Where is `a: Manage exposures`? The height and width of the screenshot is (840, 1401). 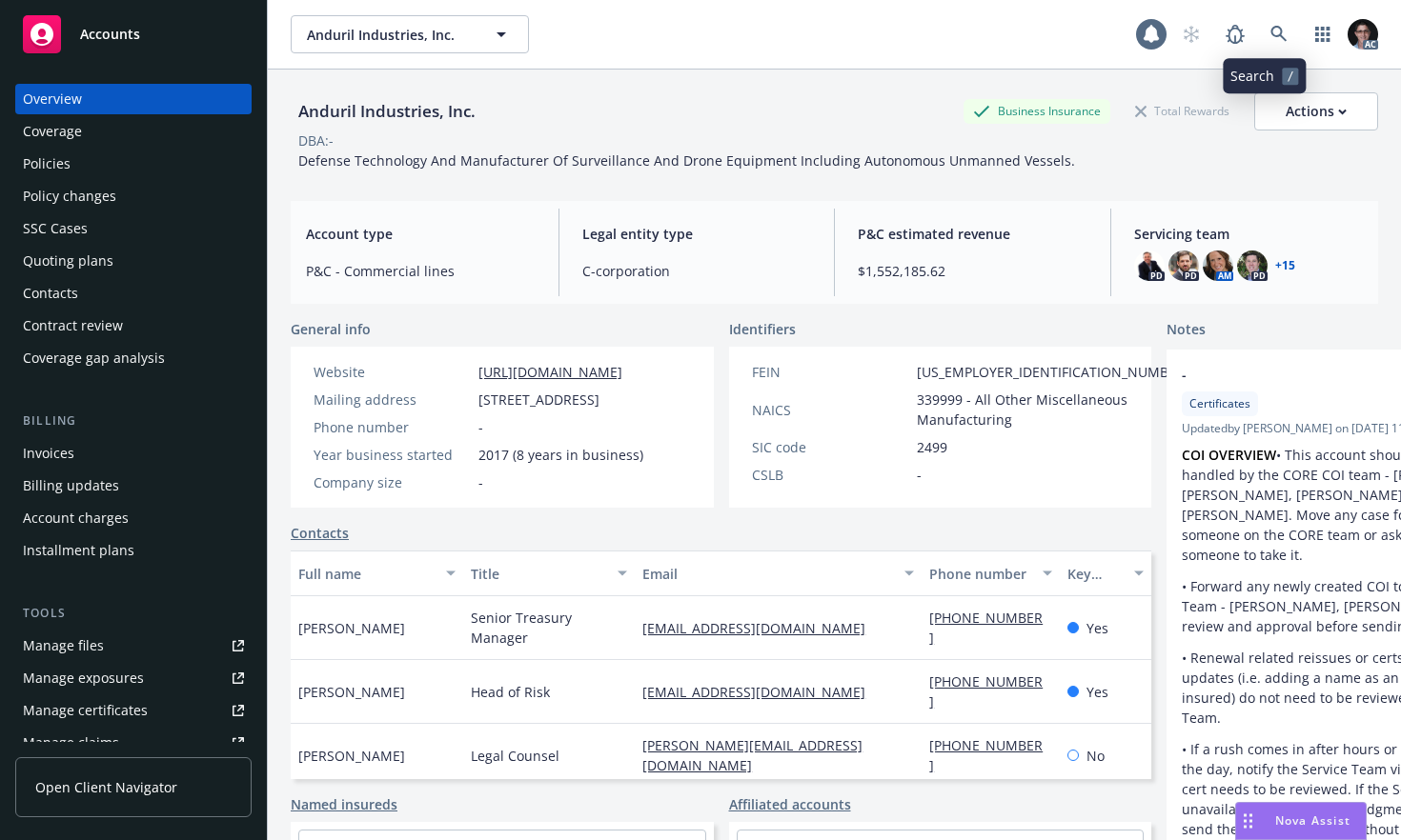
a: Manage exposures is located at coordinates (134, 679).